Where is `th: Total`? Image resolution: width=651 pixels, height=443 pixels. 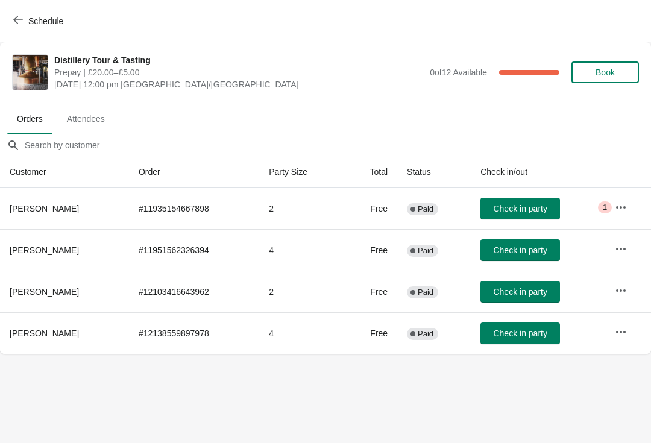 th: Total is located at coordinates (371, 172).